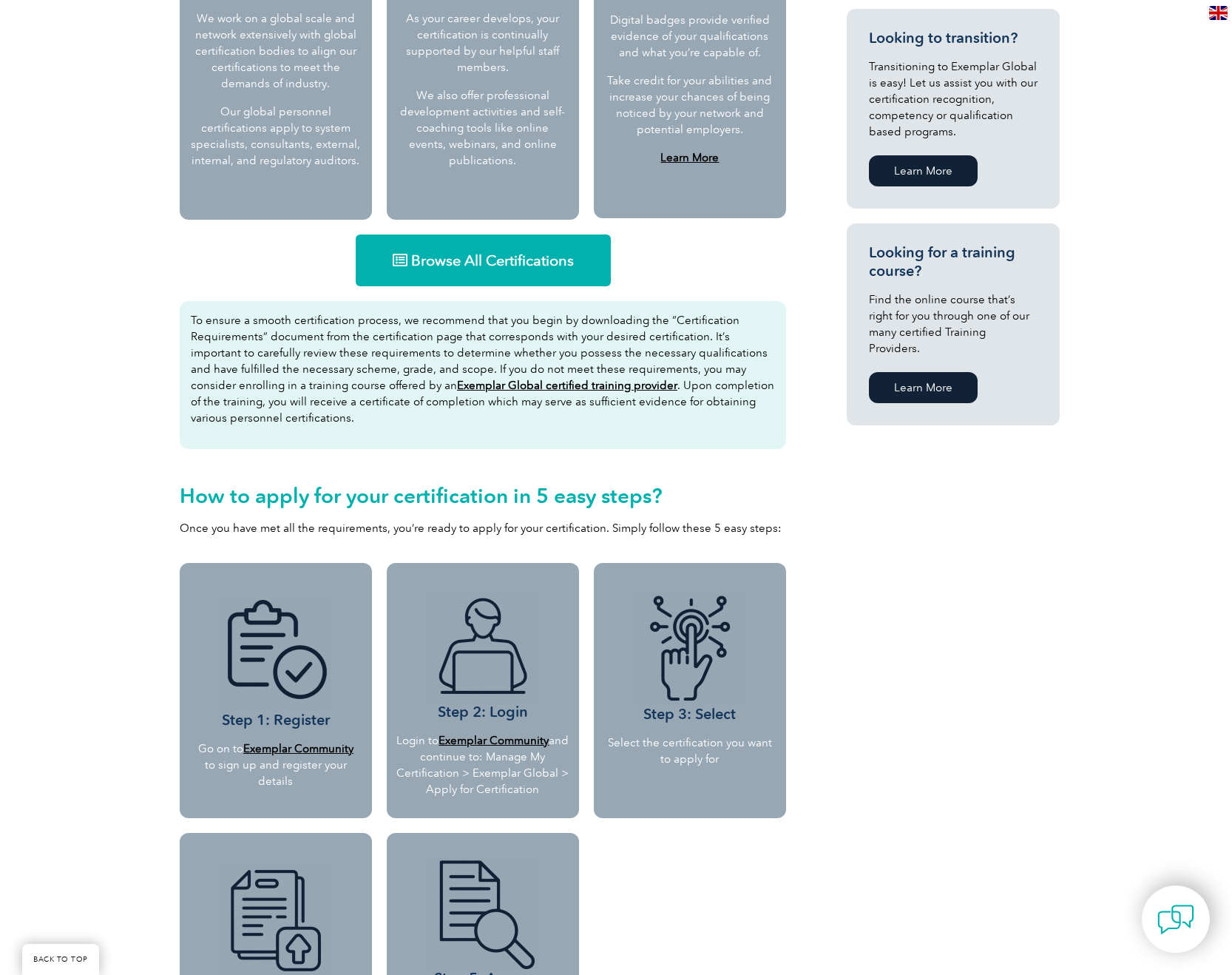 Image resolution: width=1232 pixels, height=975 pixels. I want to click on p: Take credit for your abilities and increase your chances of being noticed by your network and pot..., so click(690, 105).